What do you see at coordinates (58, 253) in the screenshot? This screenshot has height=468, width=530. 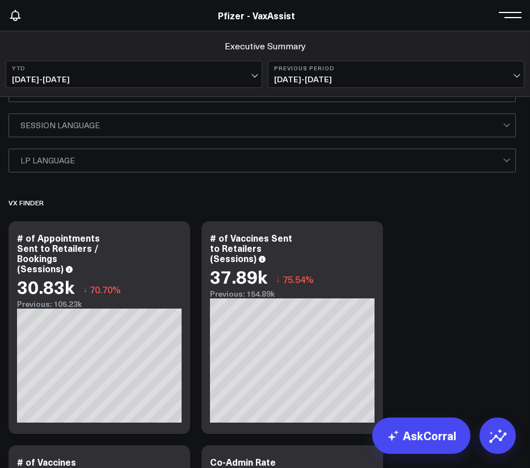 I see `div: # of Appointments Sent to Retailers / Bookings (Sessions)` at bounding box center [58, 253].